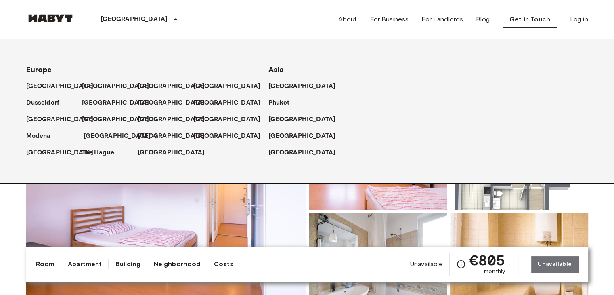  What do you see at coordinates (39, 69) in the screenshot?
I see `span: Europe` at bounding box center [39, 69].